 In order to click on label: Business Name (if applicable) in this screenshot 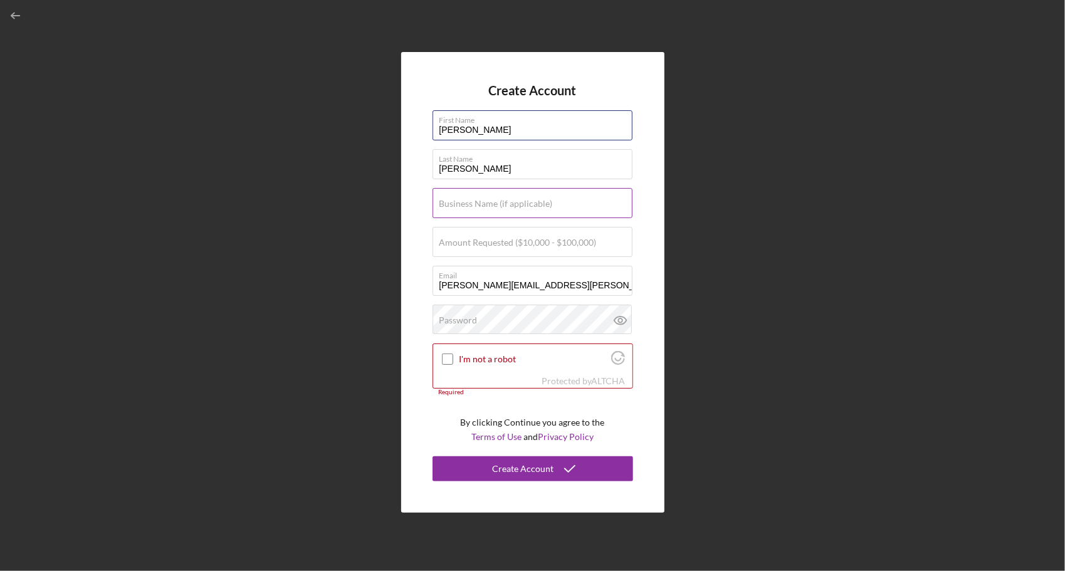, I will do `click(496, 204)`.